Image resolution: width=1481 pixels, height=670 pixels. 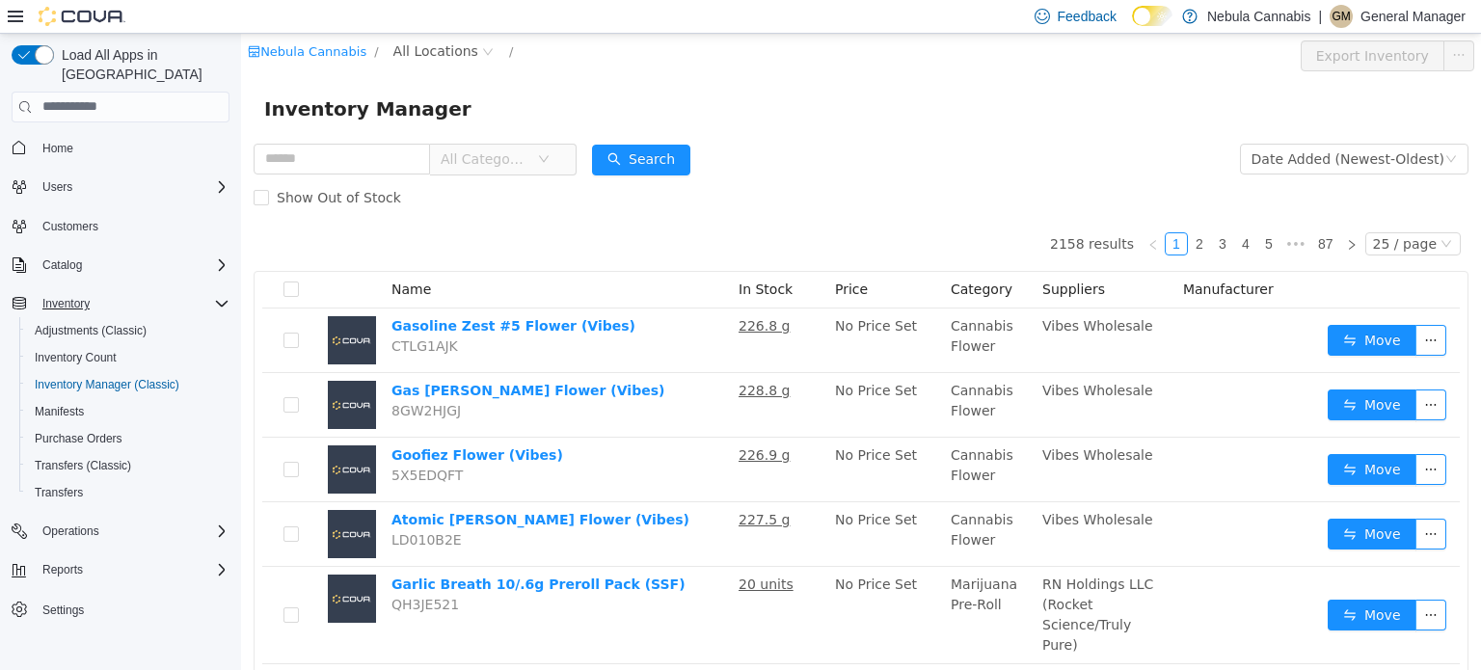 I want to click on a: 5, so click(x=1028, y=210).